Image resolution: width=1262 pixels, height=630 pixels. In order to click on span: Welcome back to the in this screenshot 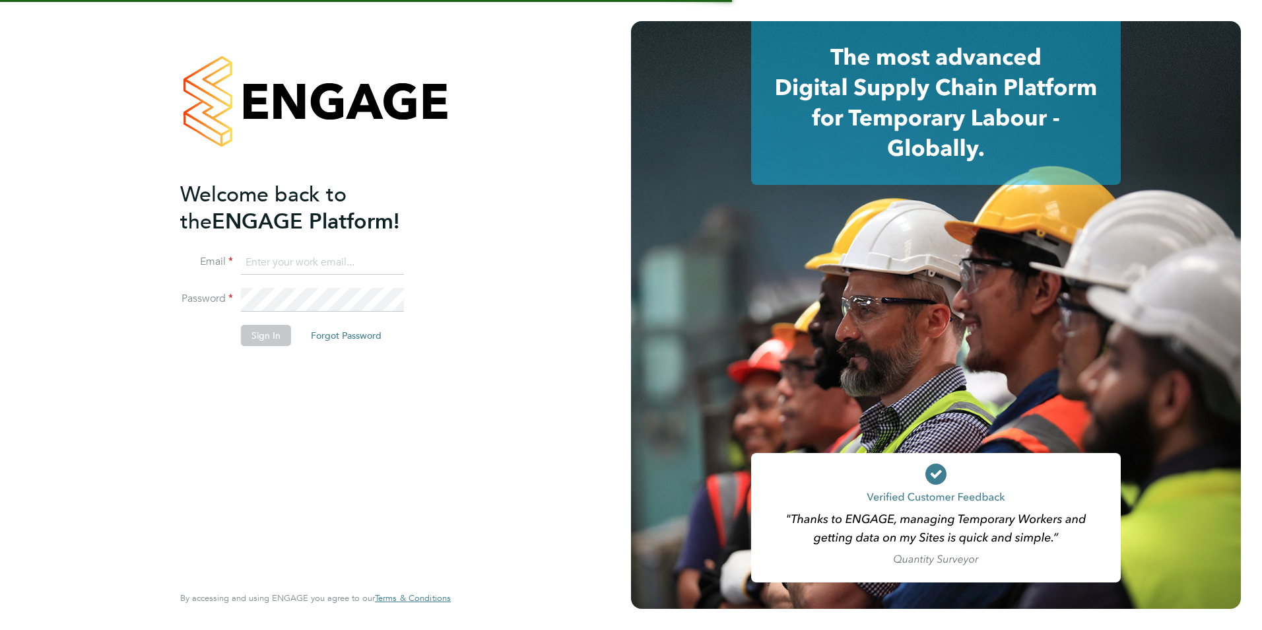, I will do `click(263, 208)`.